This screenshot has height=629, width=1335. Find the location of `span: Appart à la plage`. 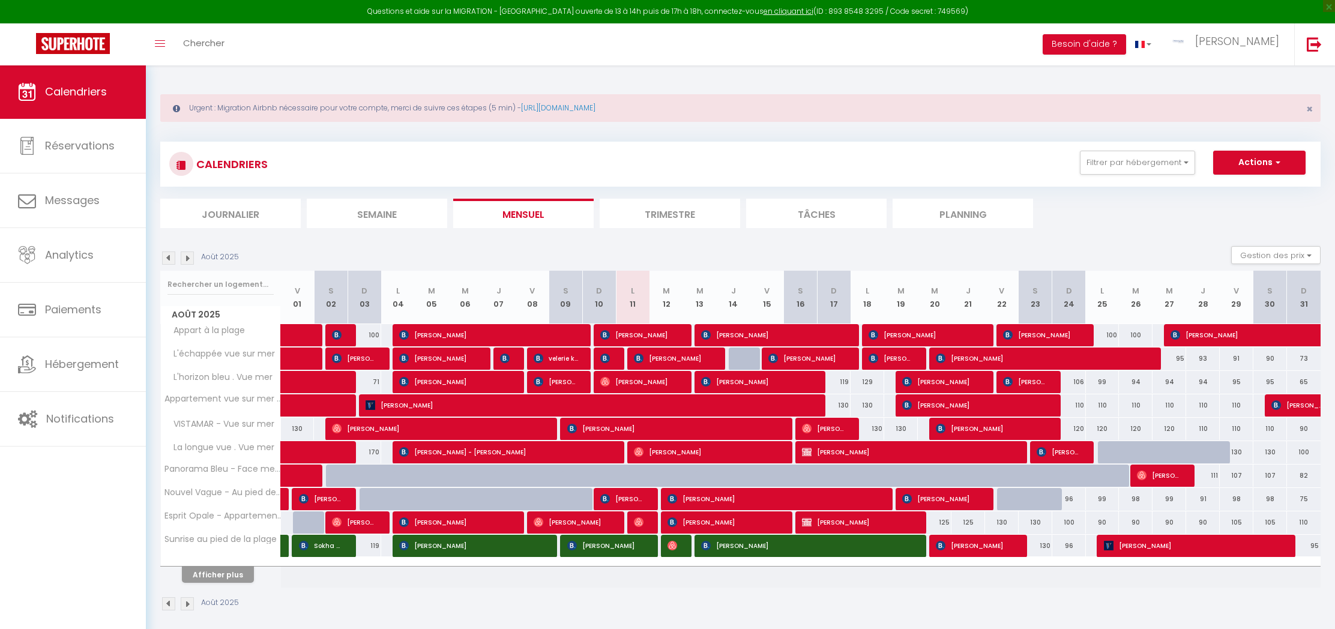

span: Appart à la plage is located at coordinates (205, 331).